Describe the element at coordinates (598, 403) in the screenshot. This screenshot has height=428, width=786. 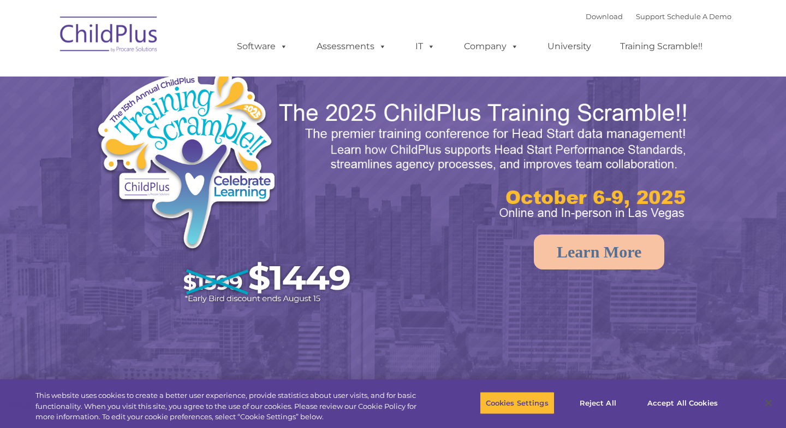
I see `button: Reject All` at that location.